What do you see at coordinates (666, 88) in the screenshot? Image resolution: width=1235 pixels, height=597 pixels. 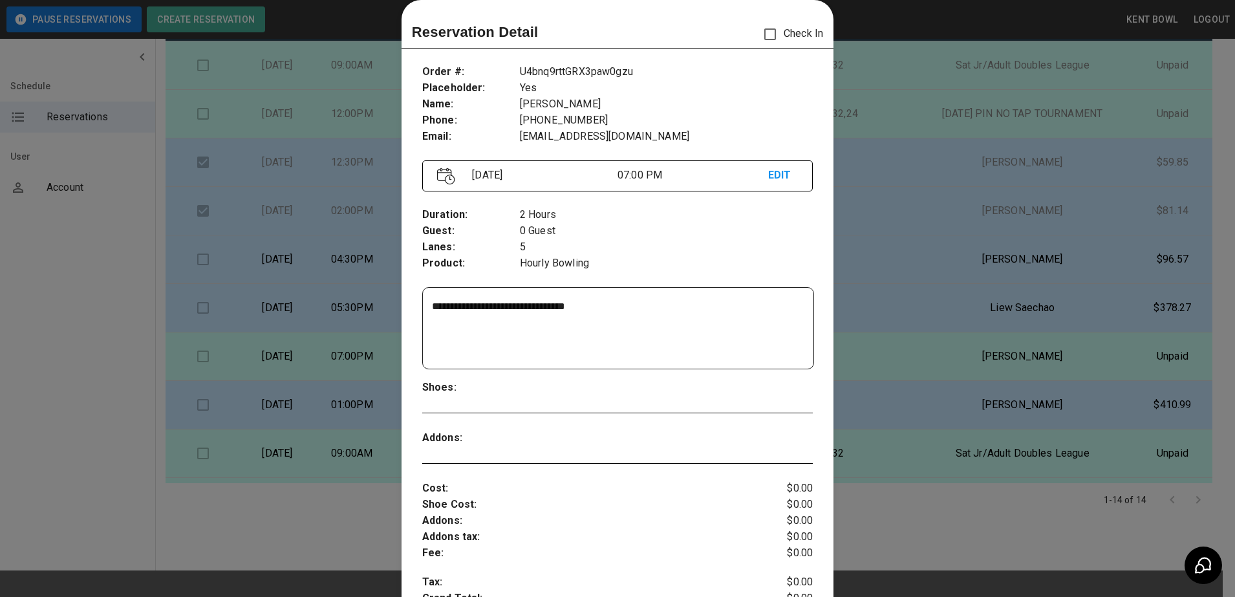 I see `p: Yes` at bounding box center [666, 88].